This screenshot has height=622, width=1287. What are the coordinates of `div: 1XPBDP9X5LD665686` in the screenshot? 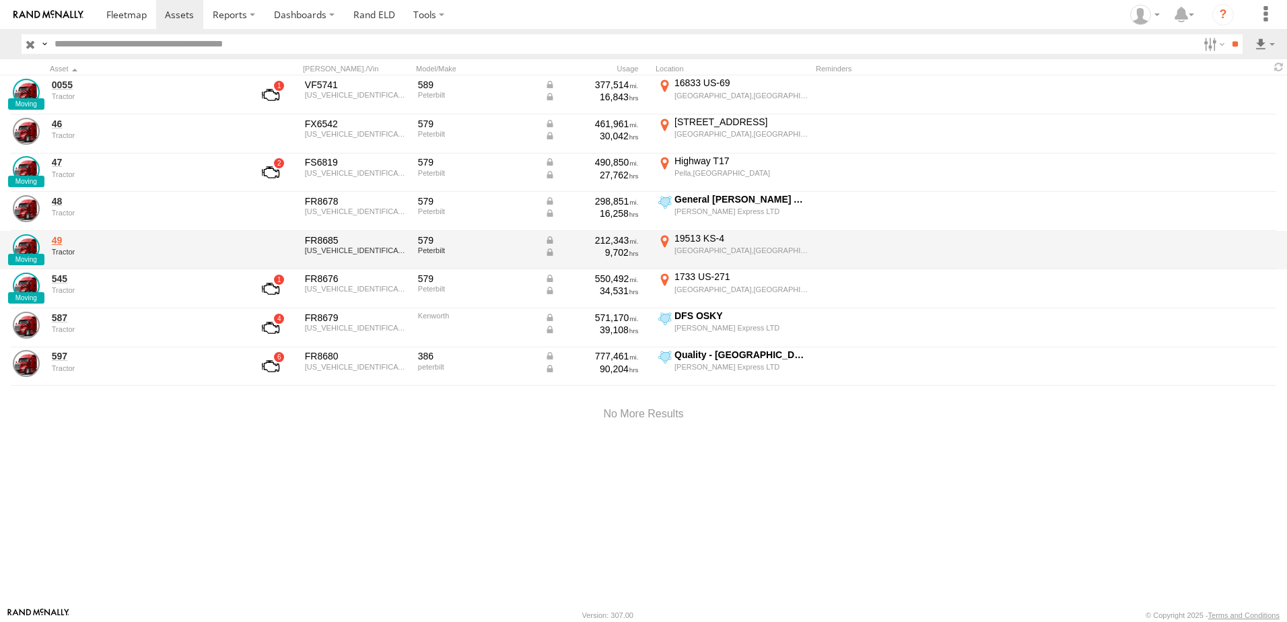 It's located at (357, 134).